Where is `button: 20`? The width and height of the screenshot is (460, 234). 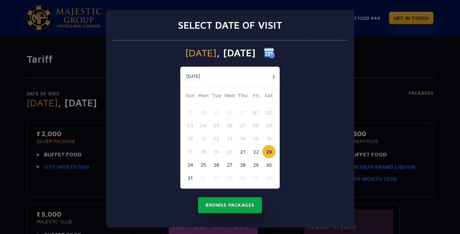
button: 20 is located at coordinates (229, 152).